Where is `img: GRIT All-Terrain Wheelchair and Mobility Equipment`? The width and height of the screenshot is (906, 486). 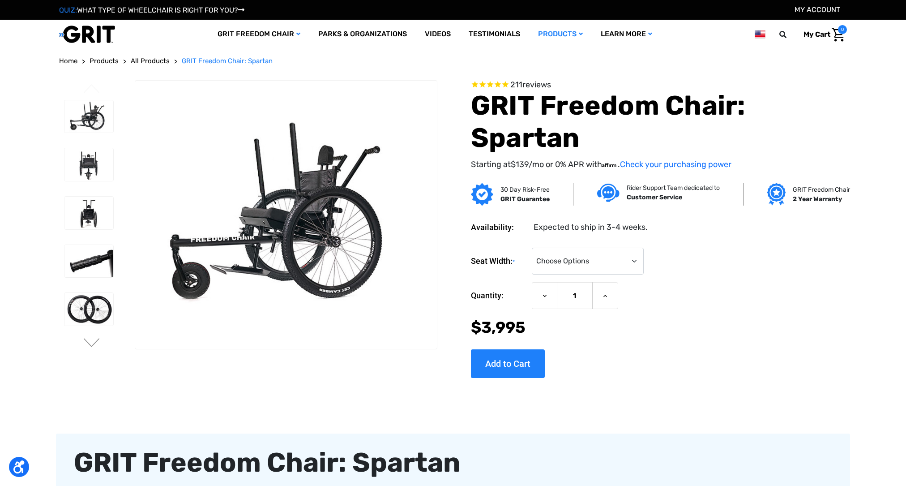 img: GRIT All-Terrain Wheelchair and Mobility Equipment is located at coordinates (87, 34).